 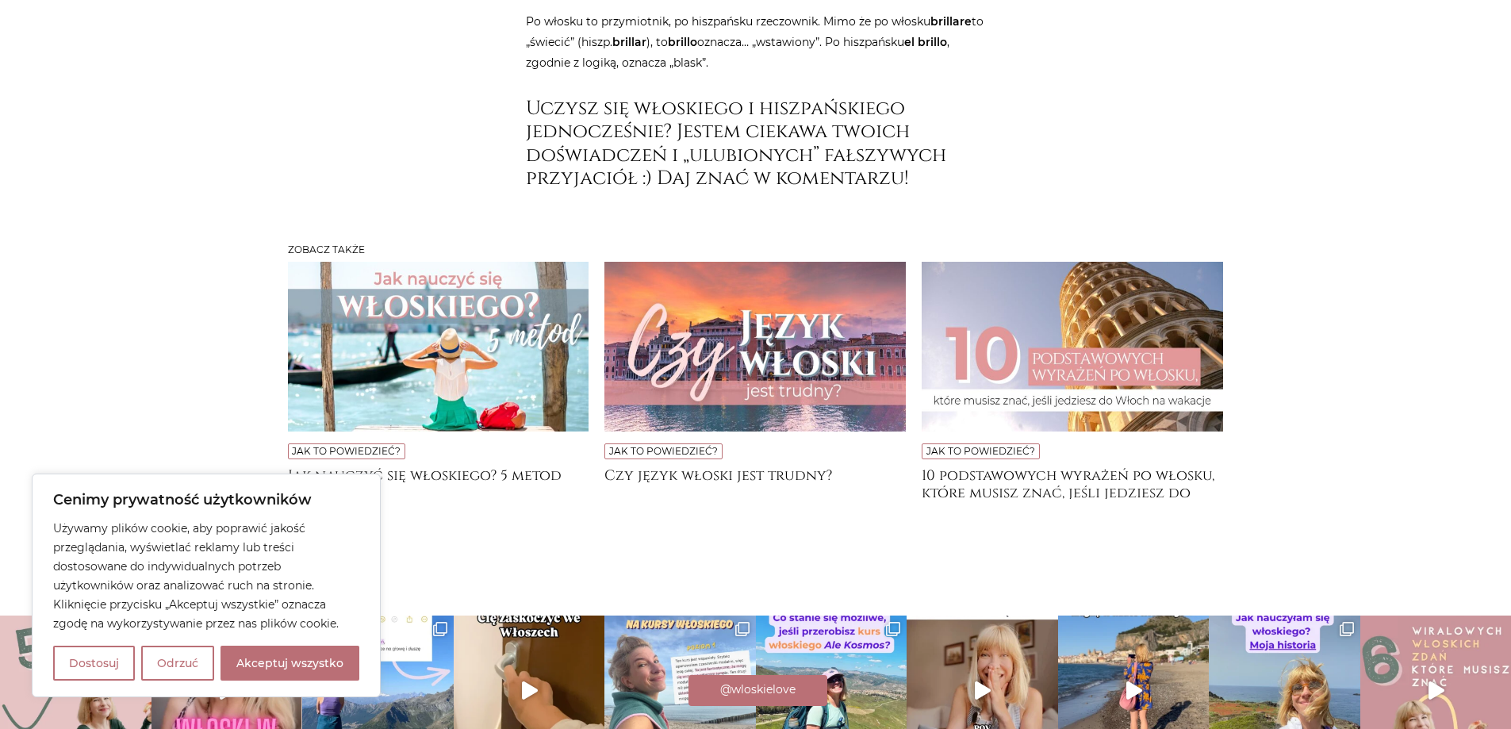 I want to click on p: Cenimy prywatność użytkowników, so click(x=206, y=500).